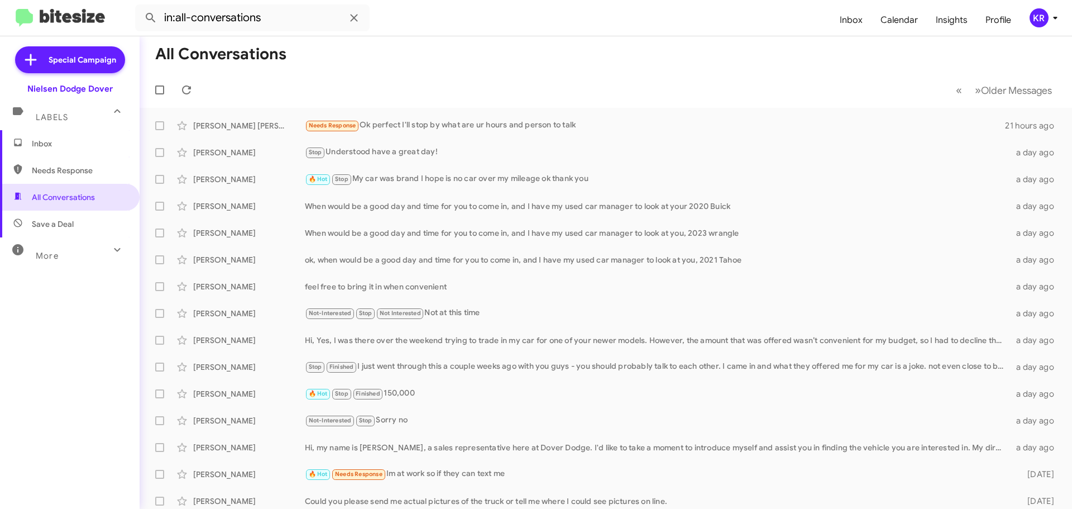 The height and width of the screenshot is (509, 1072). I want to click on span: Profile, so click(998, 20).